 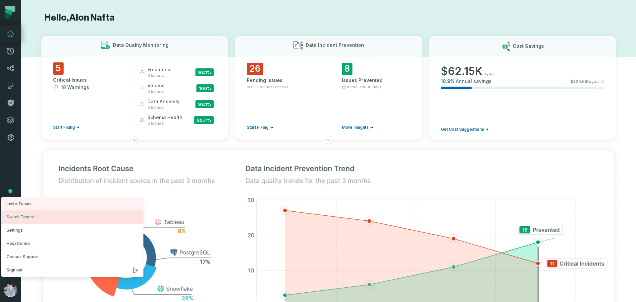 What do you see at coordinates (335, 45) in the screenshot?
I see `h3: Data Incident Prevention` at bounding box center [335, 45].